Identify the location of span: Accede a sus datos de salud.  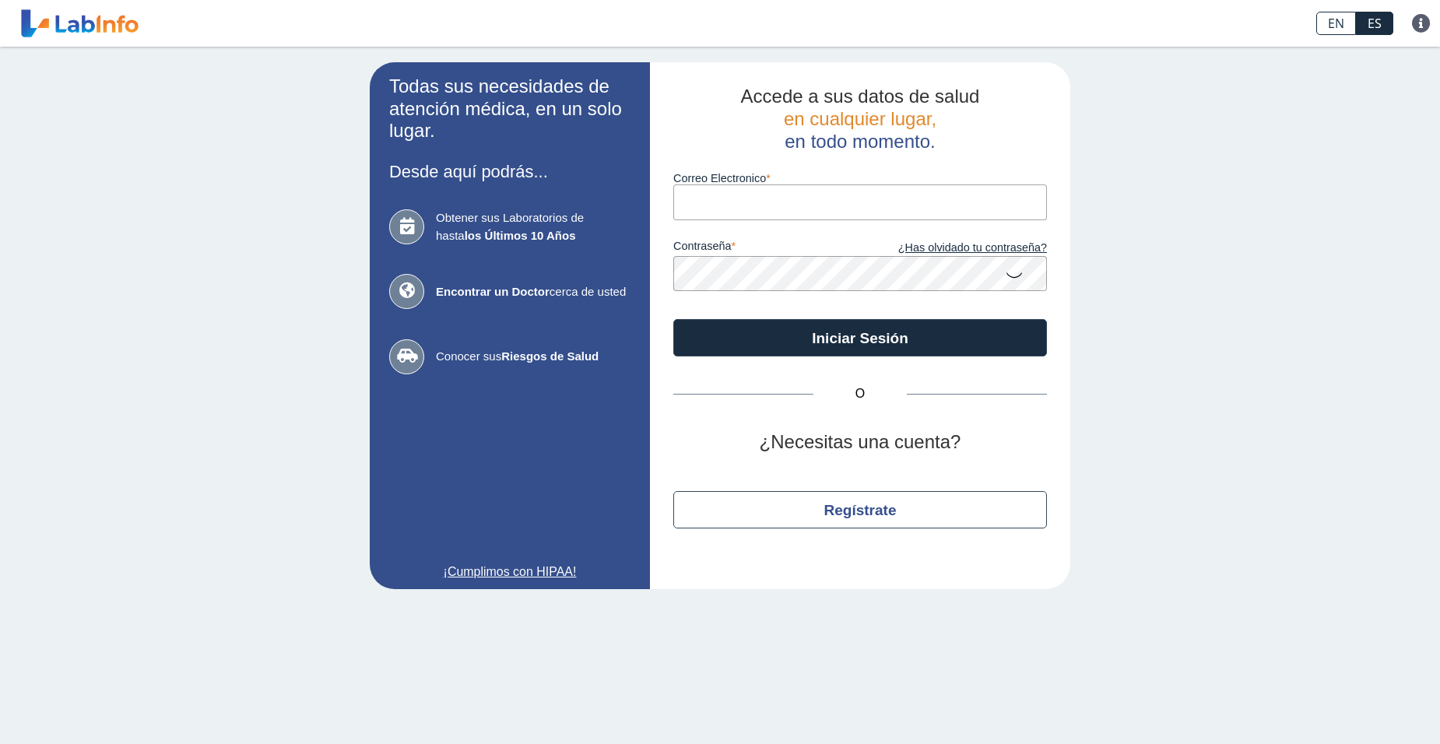
(860, 96).